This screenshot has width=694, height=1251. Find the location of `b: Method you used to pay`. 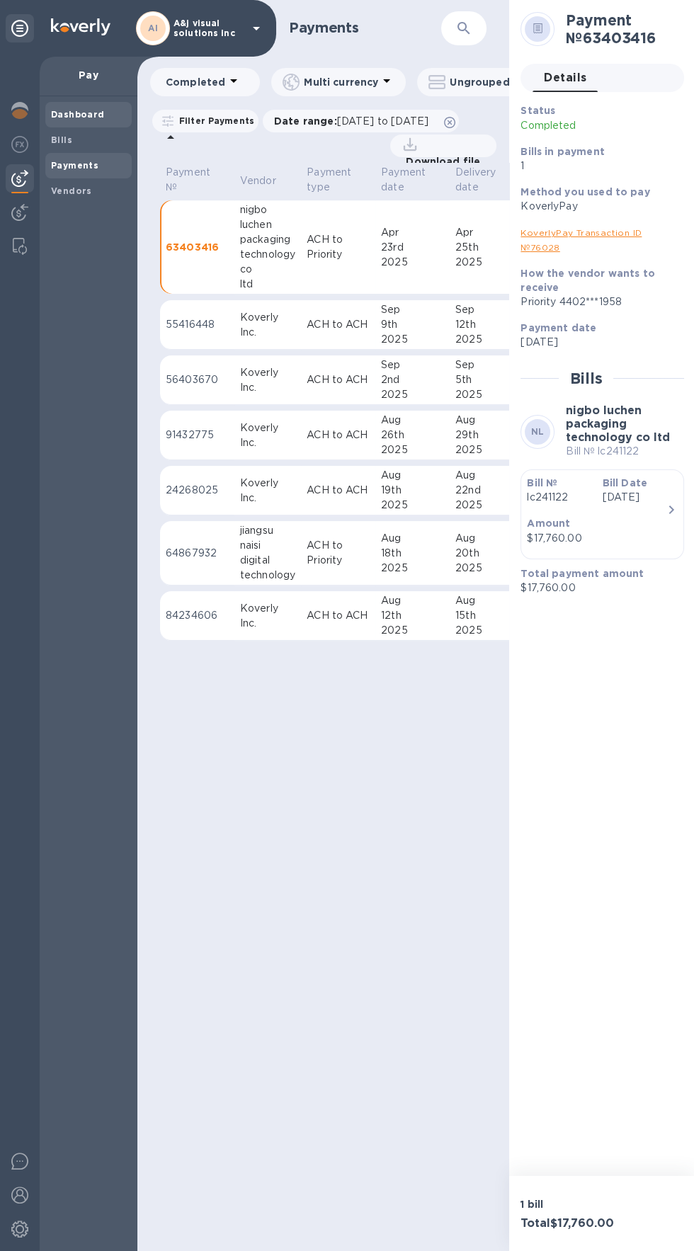

b: Method you used to pay is located at coordinates (585, 192).